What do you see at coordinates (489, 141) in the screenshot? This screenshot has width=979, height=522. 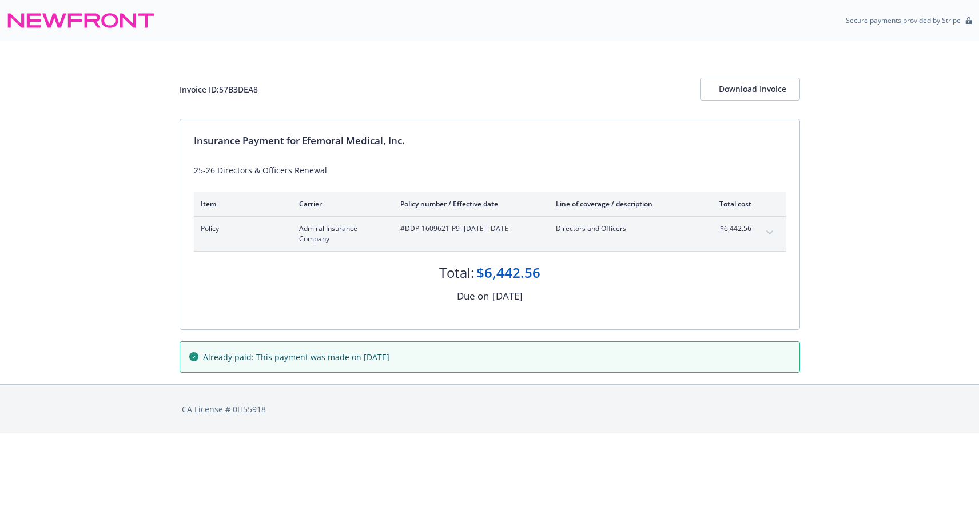 I see `div: Insurance Payment for Efemoral Medical, Inc.` at bounding box center [489, 141].